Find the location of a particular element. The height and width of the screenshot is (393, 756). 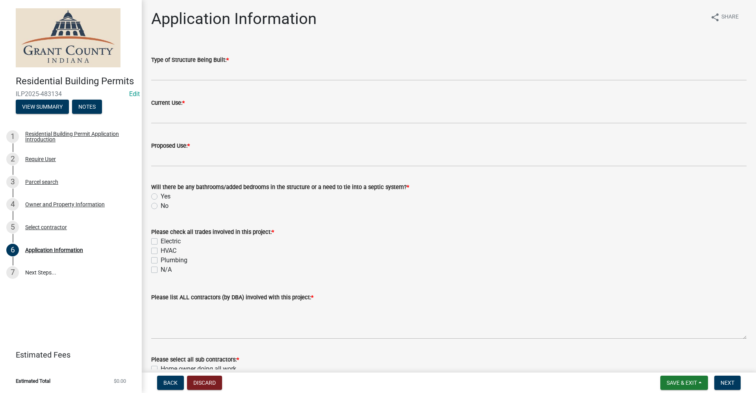

div: 6 is located at coordinates (13, 250).